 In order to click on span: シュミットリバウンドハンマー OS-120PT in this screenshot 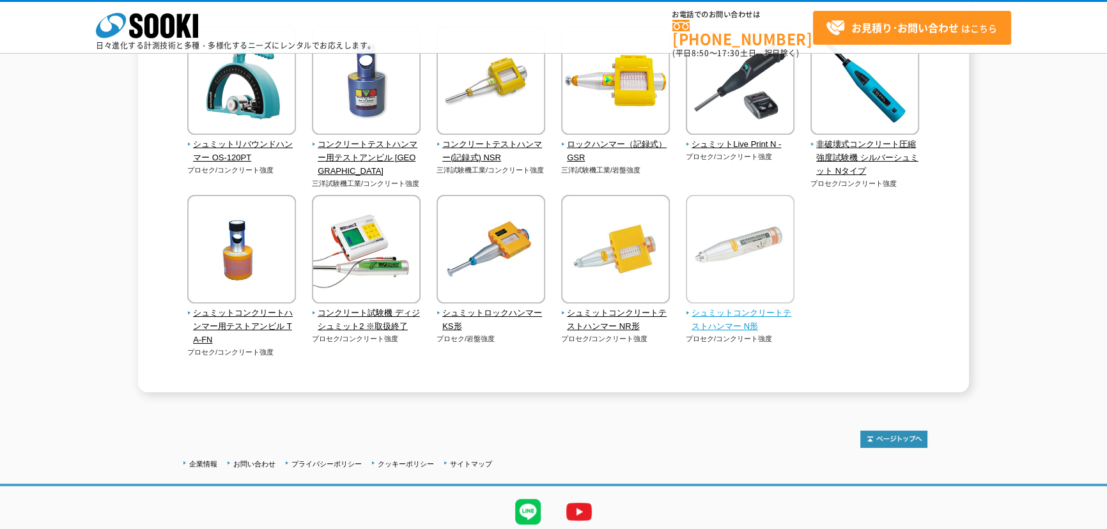, I will do `click(242, 152)`.